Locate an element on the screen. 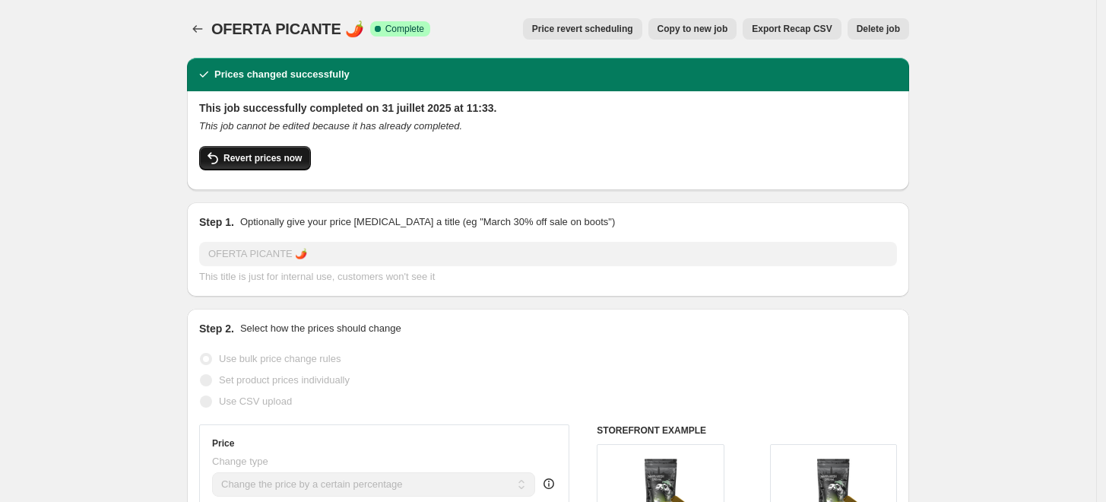 The height and width of the screenshot is (502, 1106). span: Revert prices now is located at coordinates (262, 158).